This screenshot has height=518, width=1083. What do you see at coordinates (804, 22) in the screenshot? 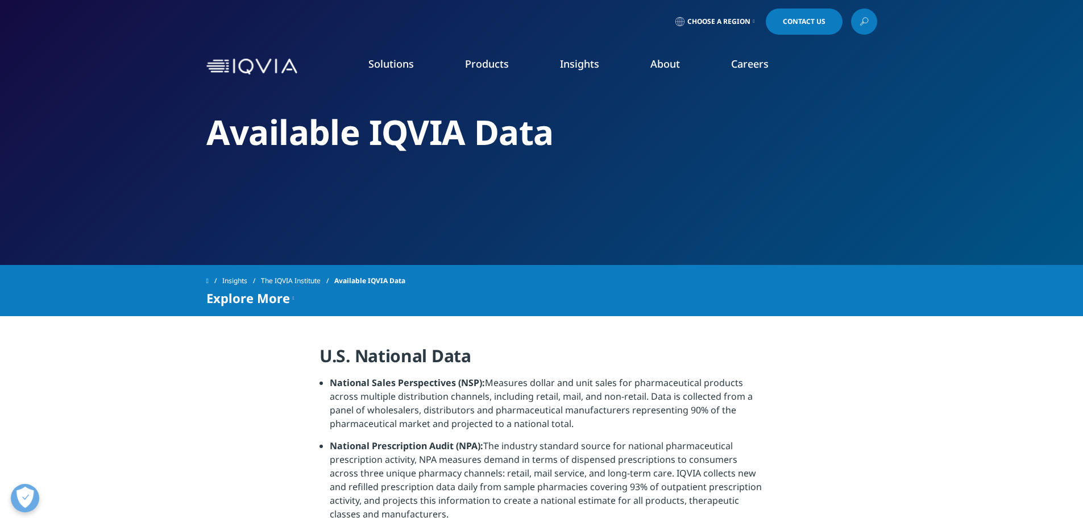
I see `span: Contact Us` at bounding box center [804, 22].